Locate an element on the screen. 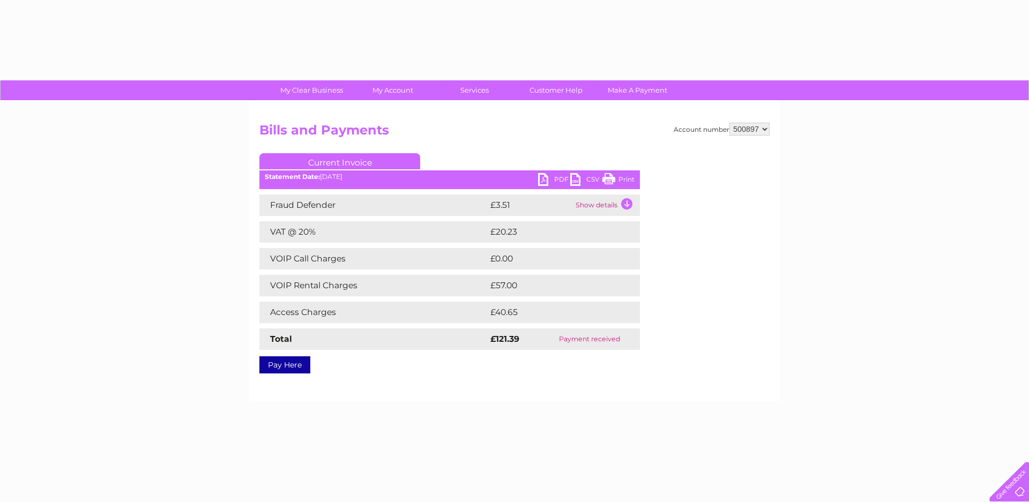 This screenshot has width=1029, height=502. a: My Account is located at coordinates (393, 90).